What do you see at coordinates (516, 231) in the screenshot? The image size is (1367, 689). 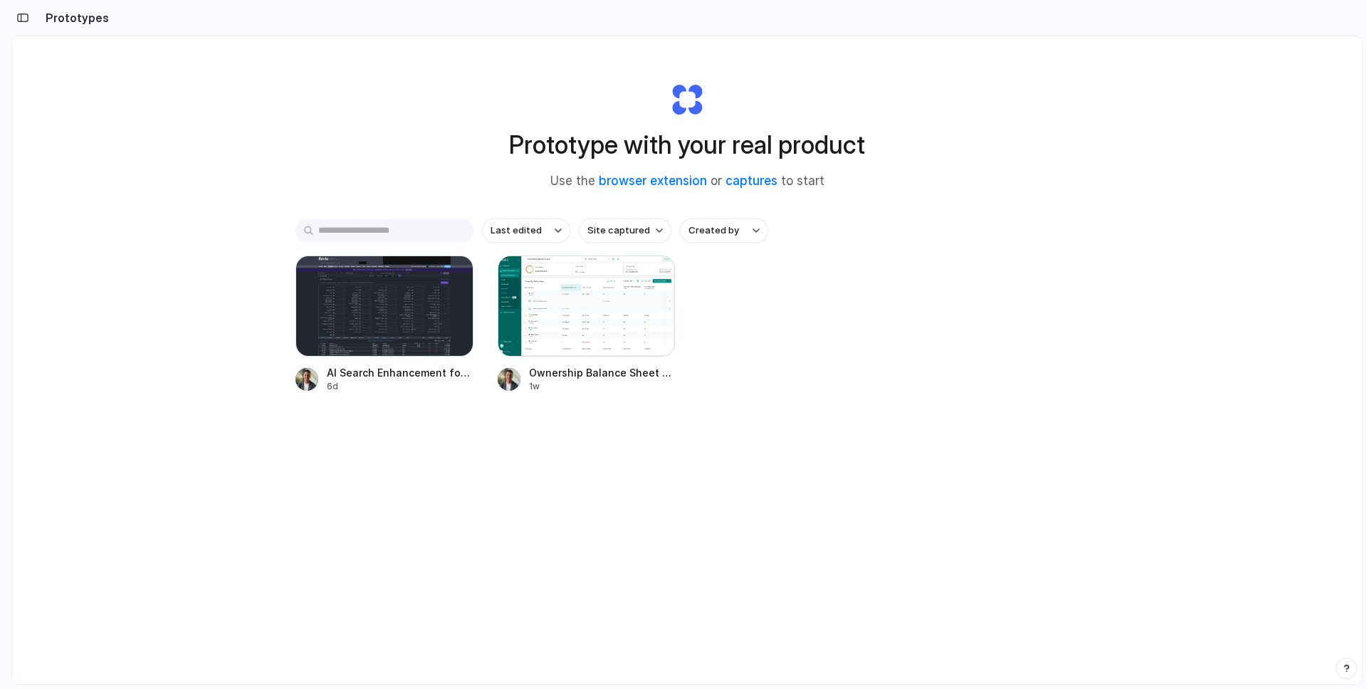 I see `span: Last edited` at bounding box center [516, 231].